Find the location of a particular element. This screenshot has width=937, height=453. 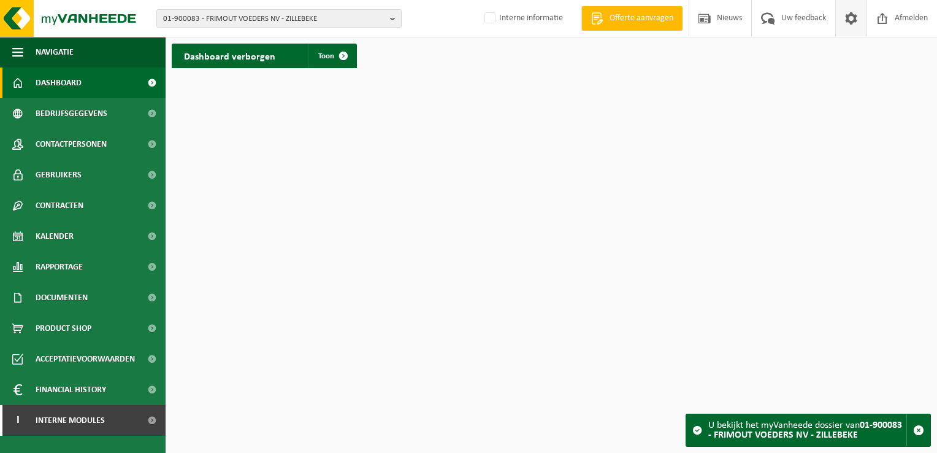

span: Kalender is located at coordinates (55, 236).